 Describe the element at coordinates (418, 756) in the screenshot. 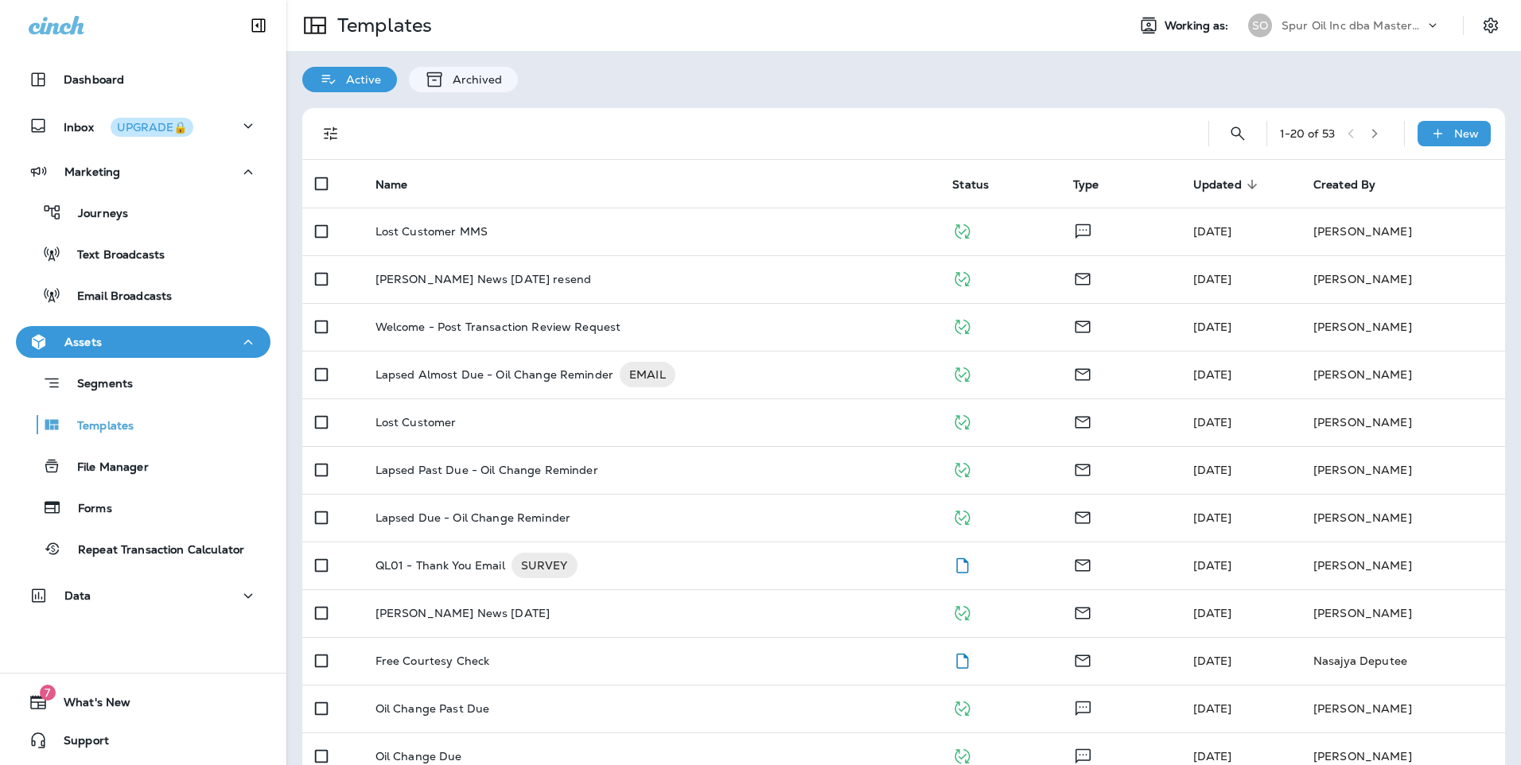

I see `p: Oil Change Due` at that location.